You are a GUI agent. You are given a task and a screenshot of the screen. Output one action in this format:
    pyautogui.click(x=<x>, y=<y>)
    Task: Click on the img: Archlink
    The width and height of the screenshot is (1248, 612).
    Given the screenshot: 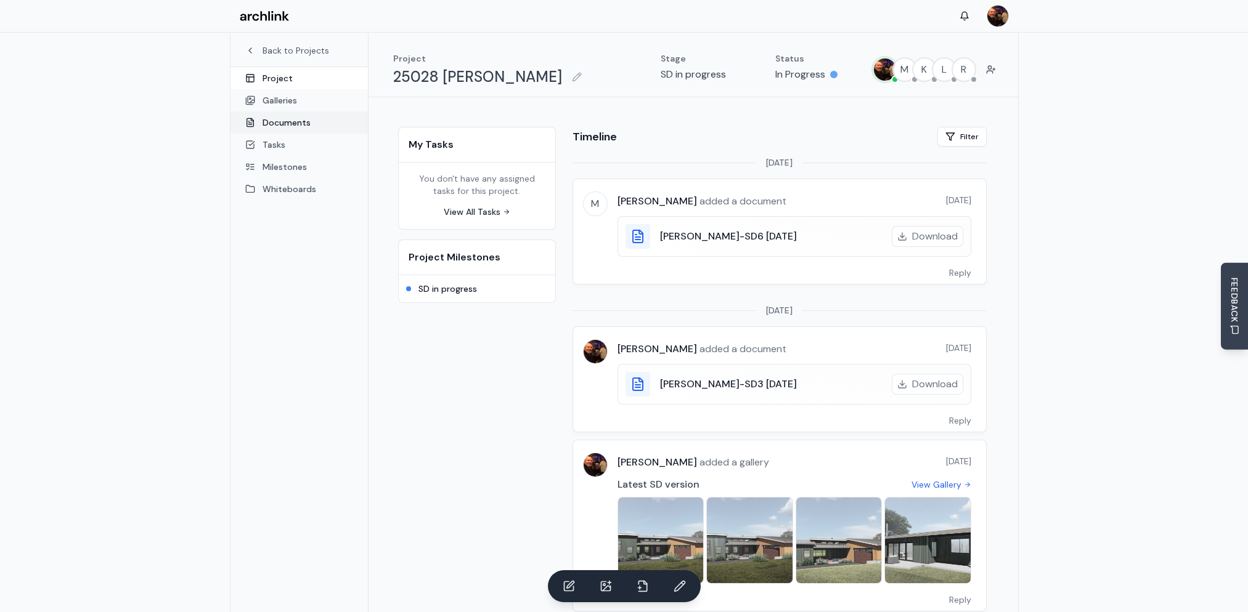 What is the action you would take?
    pyautogui.click(x=264, y=16)
    